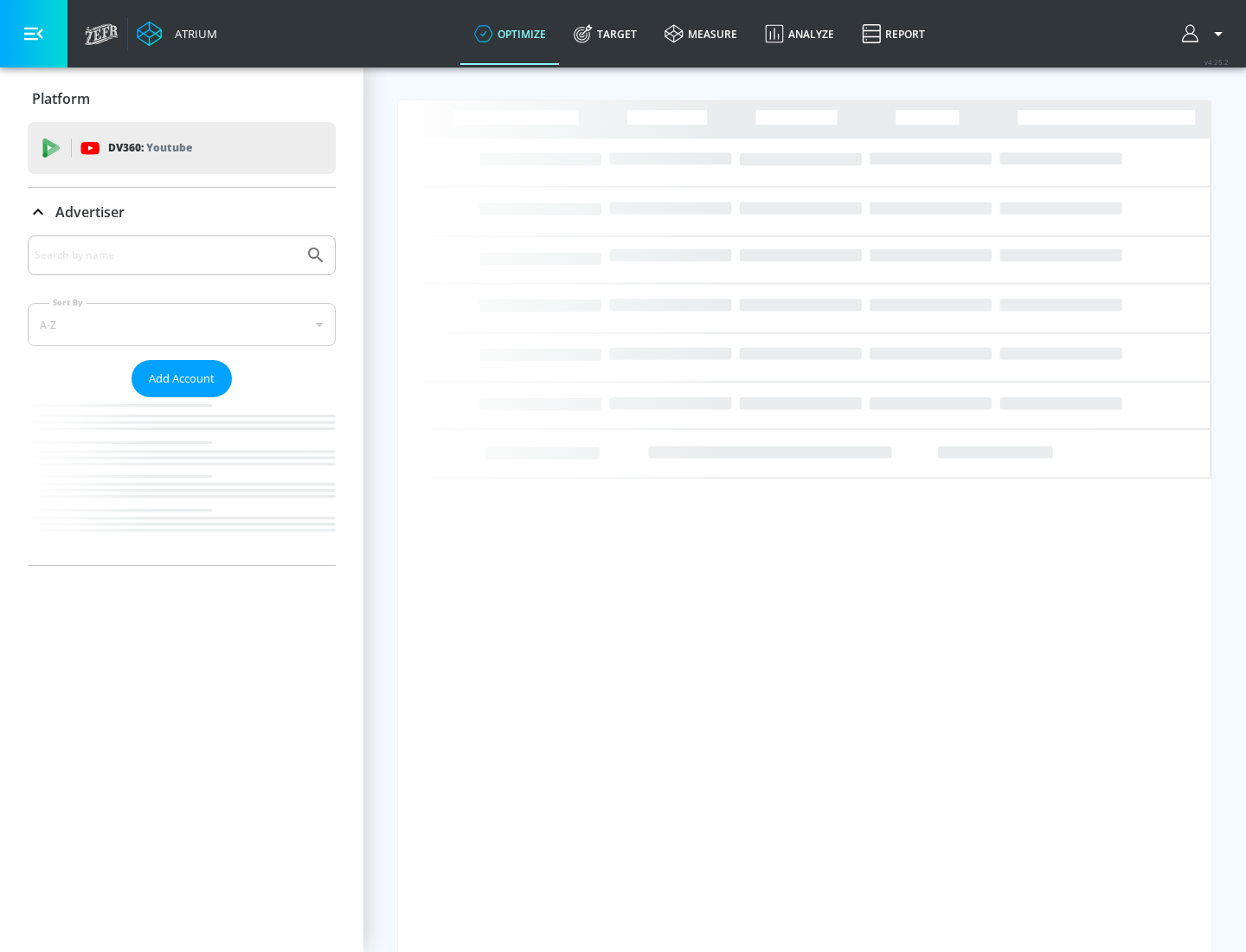  What do you see at coordinates (182, 148) in the screenshot?
I see `div: DV360: Youtube` at bounding box center [182, 148].